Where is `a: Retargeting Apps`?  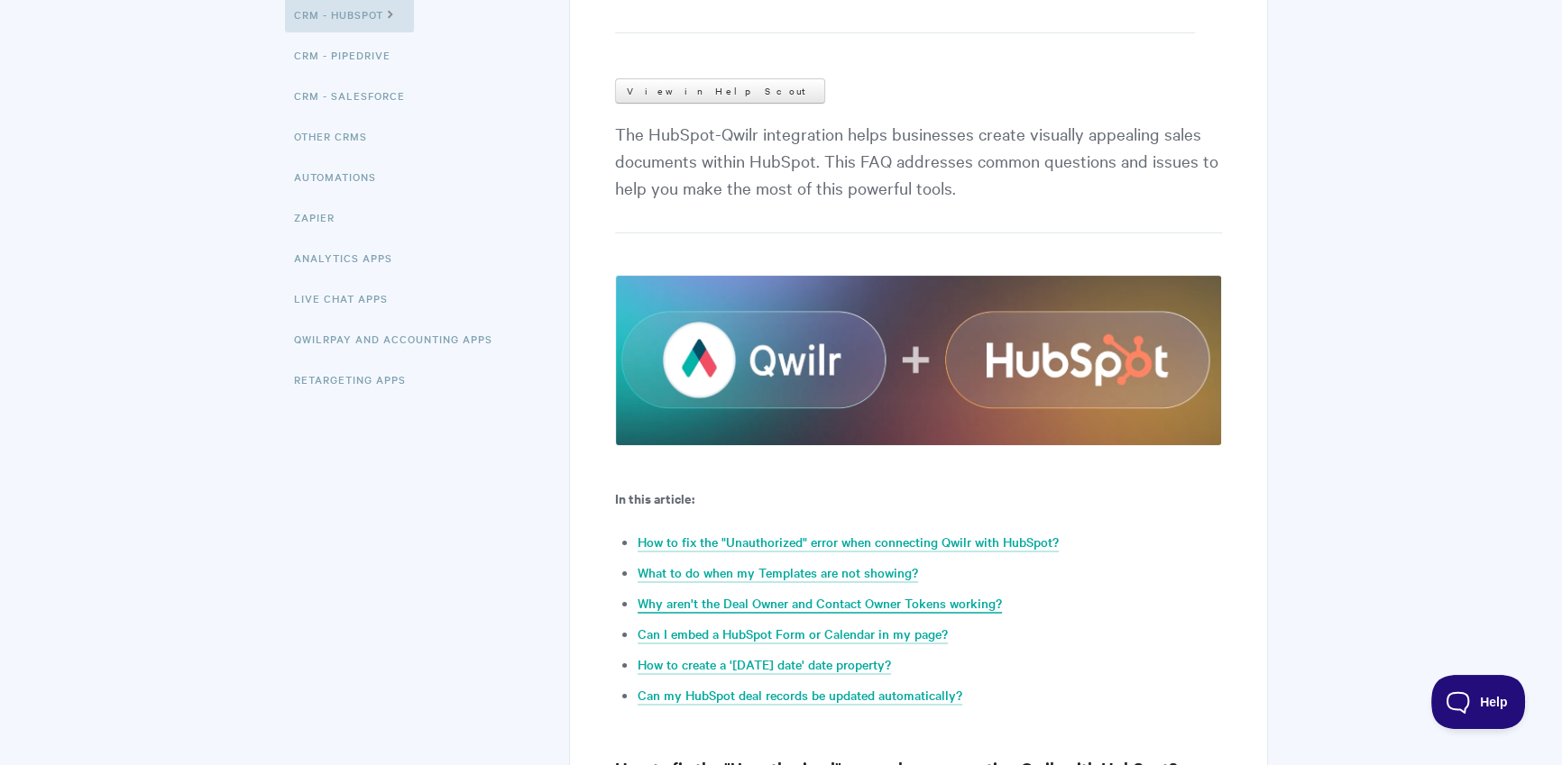 a: Retargeting Apps is located at coordinates (356, 380).